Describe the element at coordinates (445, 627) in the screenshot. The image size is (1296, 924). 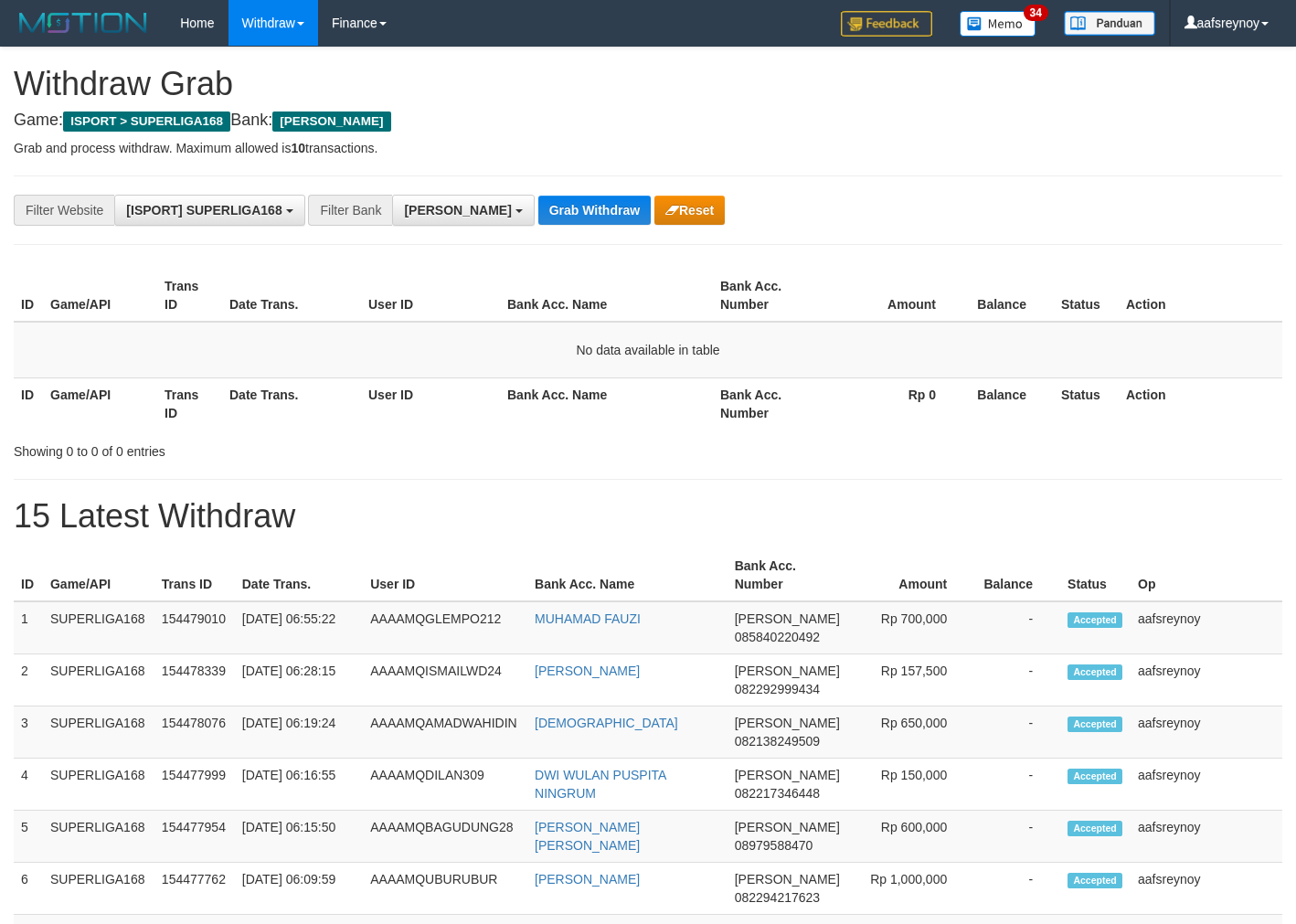
I see `td: AAAAMQGLEMPO212` at that location.